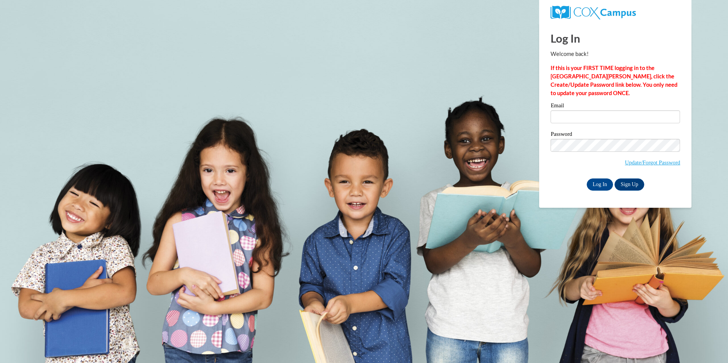 Image resolution: width=728 pixels, height=363 pixels. I want to click on a: COX Campus, so click(593, 12).